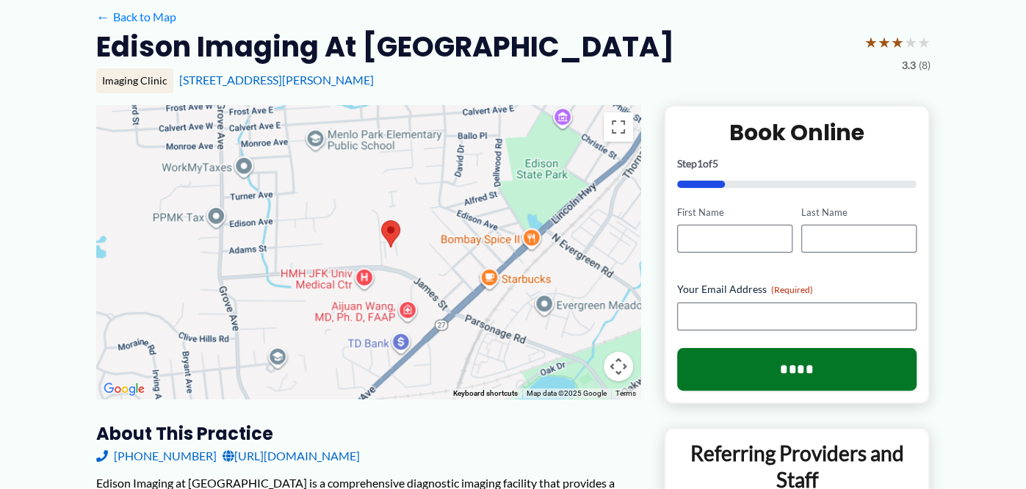 This screenshot has width=1026, height=489. I want to click on button: Map camera controls, so click(619, 367).